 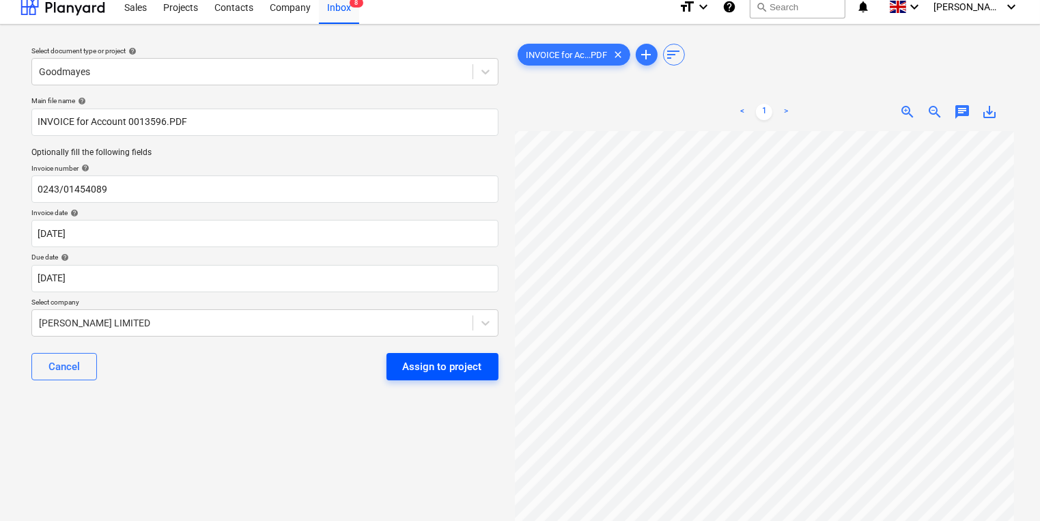 I want to click on span: clear, so click(x=619, y=55).